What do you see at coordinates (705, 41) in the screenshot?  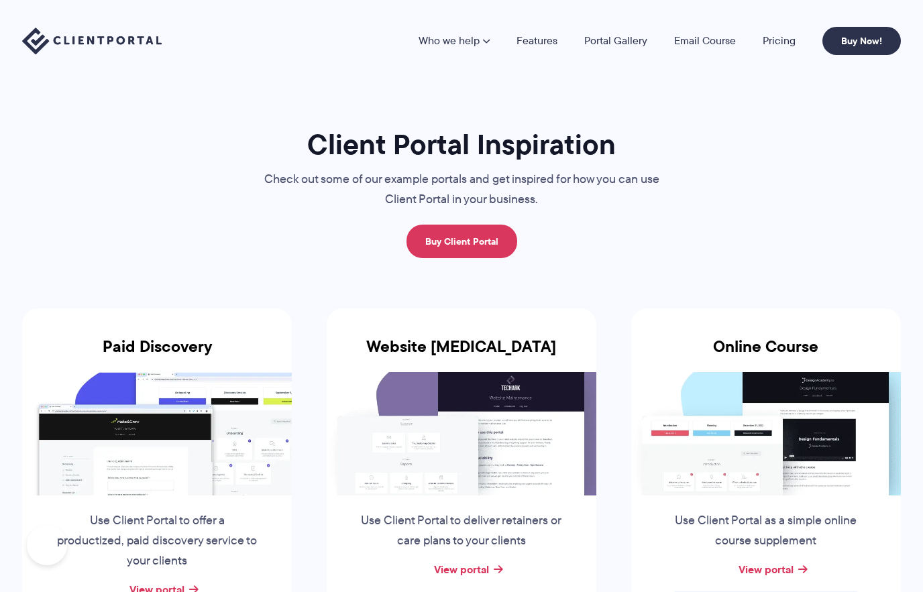 I see `a: Email Course` at bounding box center [705, 41].